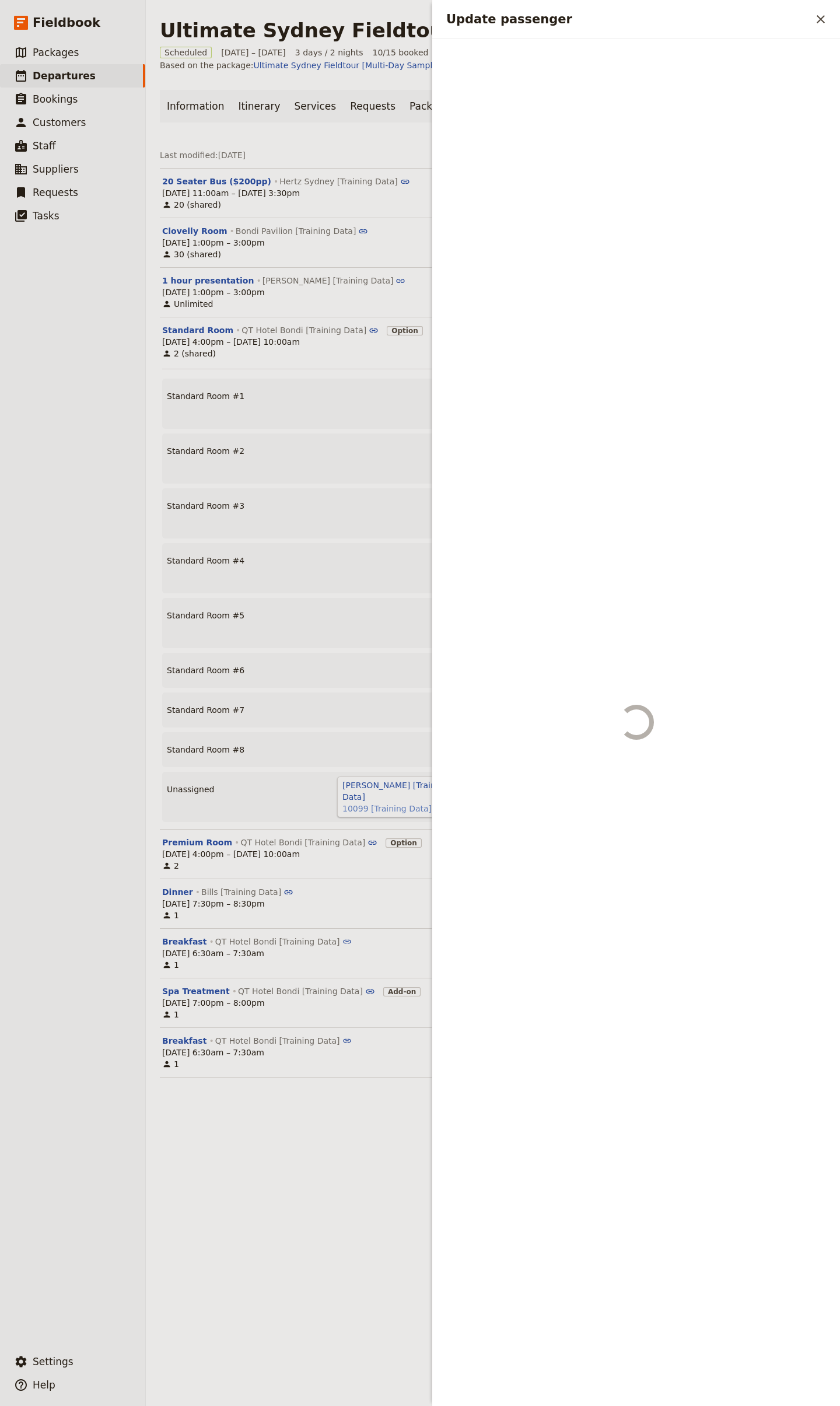 The width and height of the screenshot is (840, 1406). Describe the element at coordinates (329, 52) in the screenshot. I see `span: 3 days / 2 nights` at that location.